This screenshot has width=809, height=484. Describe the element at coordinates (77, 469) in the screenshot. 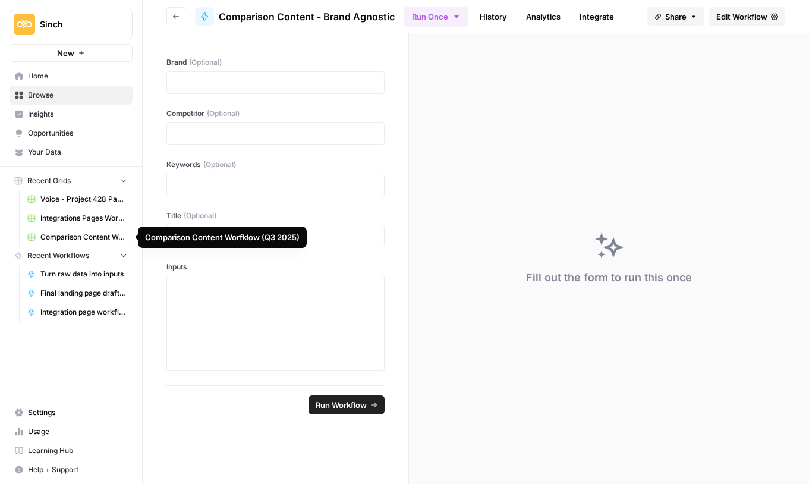

I see `span: Help + Support` at that location.